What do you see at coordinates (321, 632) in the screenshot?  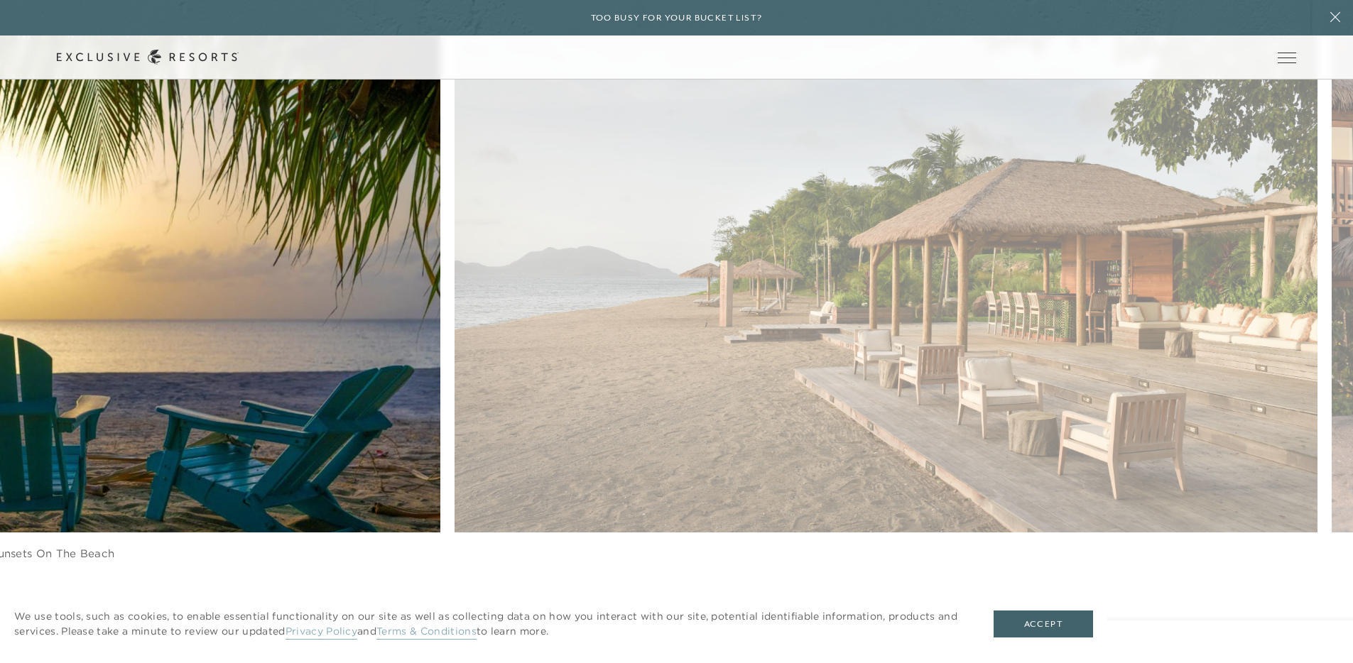 I see `a: Privacy Policy` at bounding box center [321, 632].